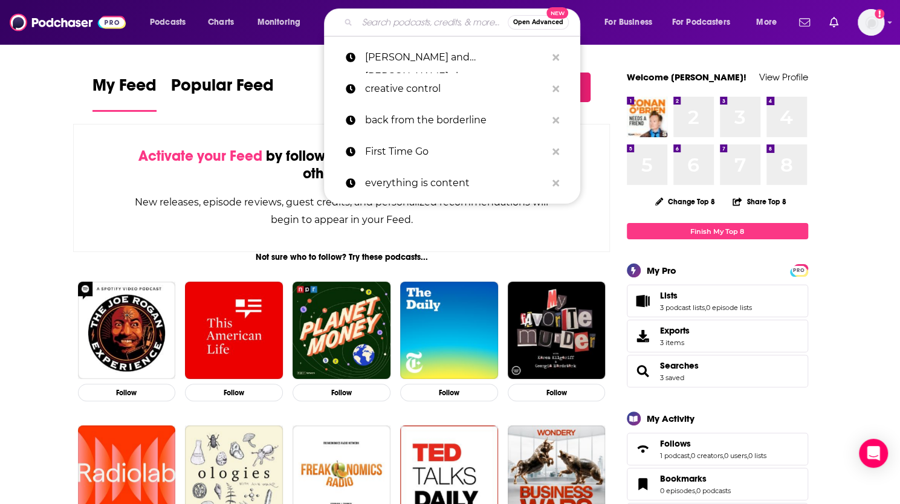 This screenshot has height=504, width=900. Describe the element at coordinates (799, 270) in the screenshot. I see `a: PRO` at that location.